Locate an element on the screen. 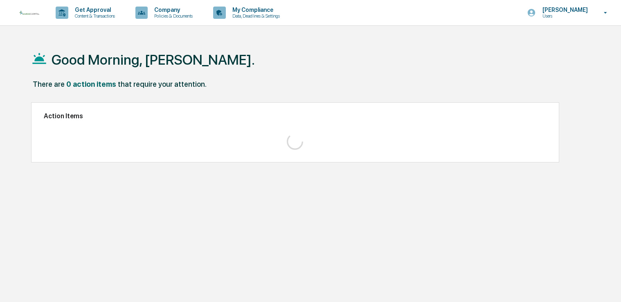 This screenshot has width=621, height=302. h2: Action Items is located at coordinates (295, 116).